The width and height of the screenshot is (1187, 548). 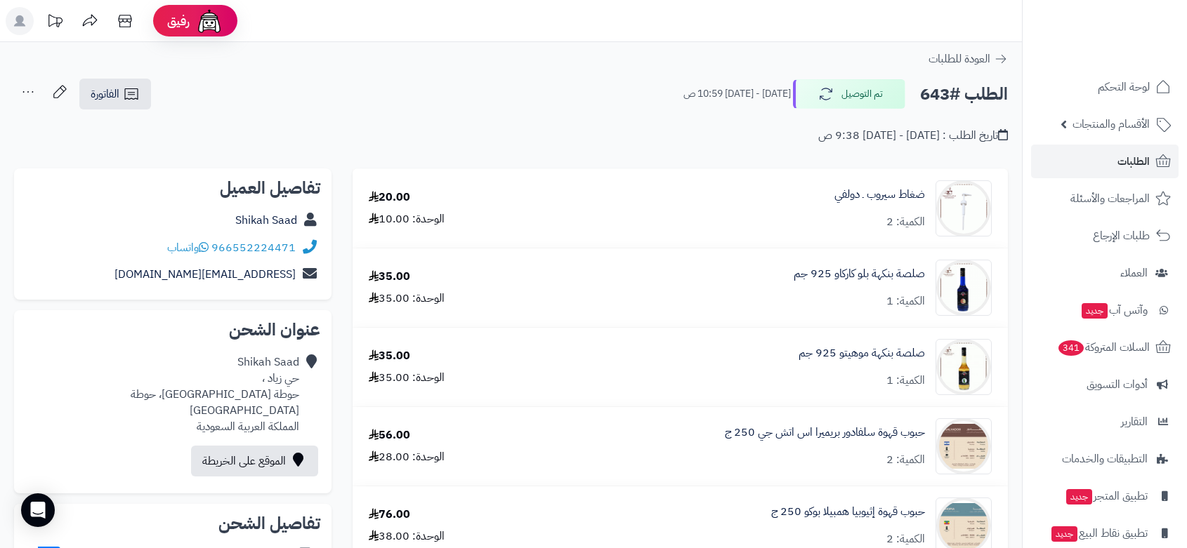 What do you see at coordinates (266, 221) in the screenshot?
I see `a: Shikah Saad` at bounding box center [266, 221].